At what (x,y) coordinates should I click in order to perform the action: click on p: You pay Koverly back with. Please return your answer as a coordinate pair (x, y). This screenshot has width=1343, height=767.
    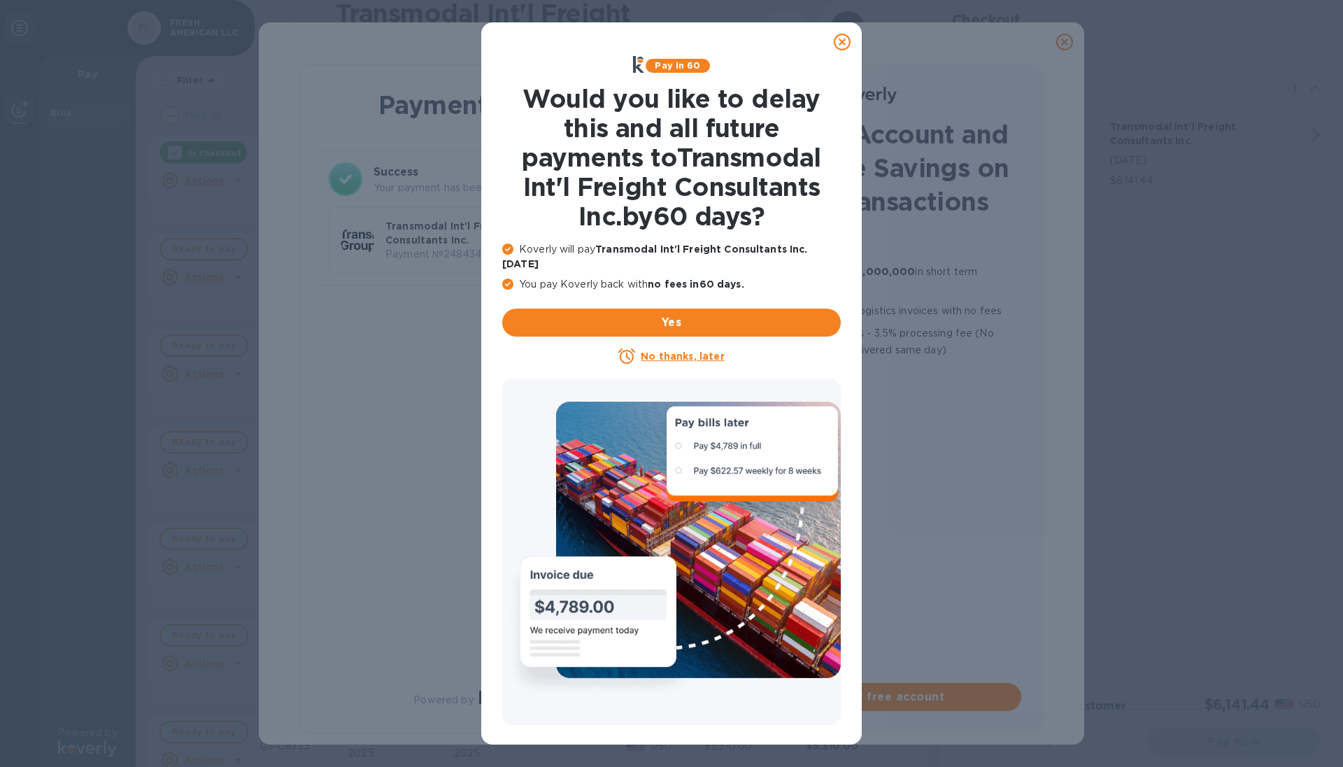
    Looking at the image, I should click on (672, 284).